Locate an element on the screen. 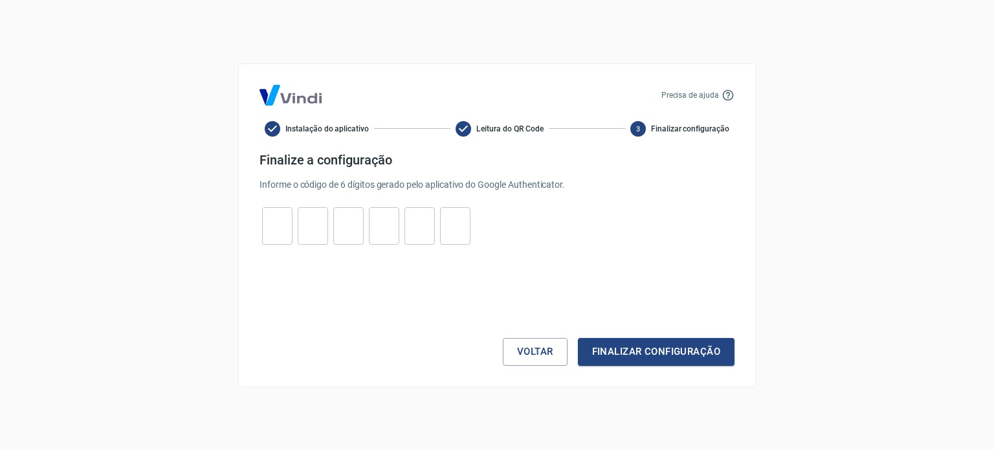  button: Finalizar configuração is located at coordinates (656, 351).